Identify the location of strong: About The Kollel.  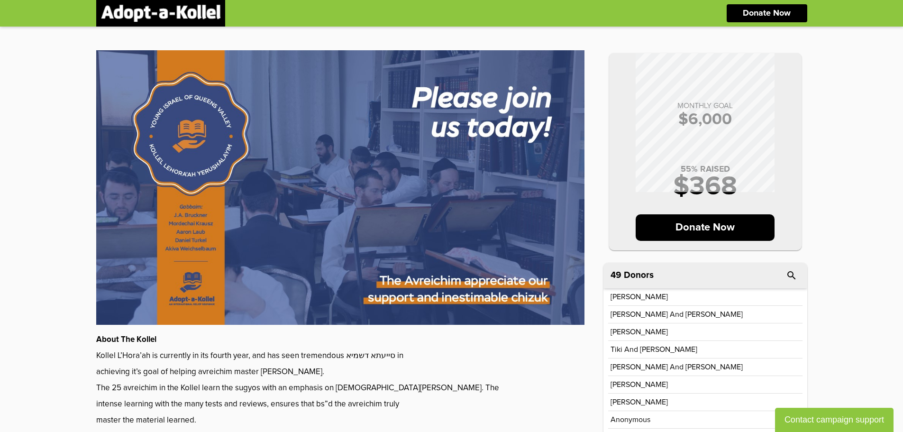
(126, 339).